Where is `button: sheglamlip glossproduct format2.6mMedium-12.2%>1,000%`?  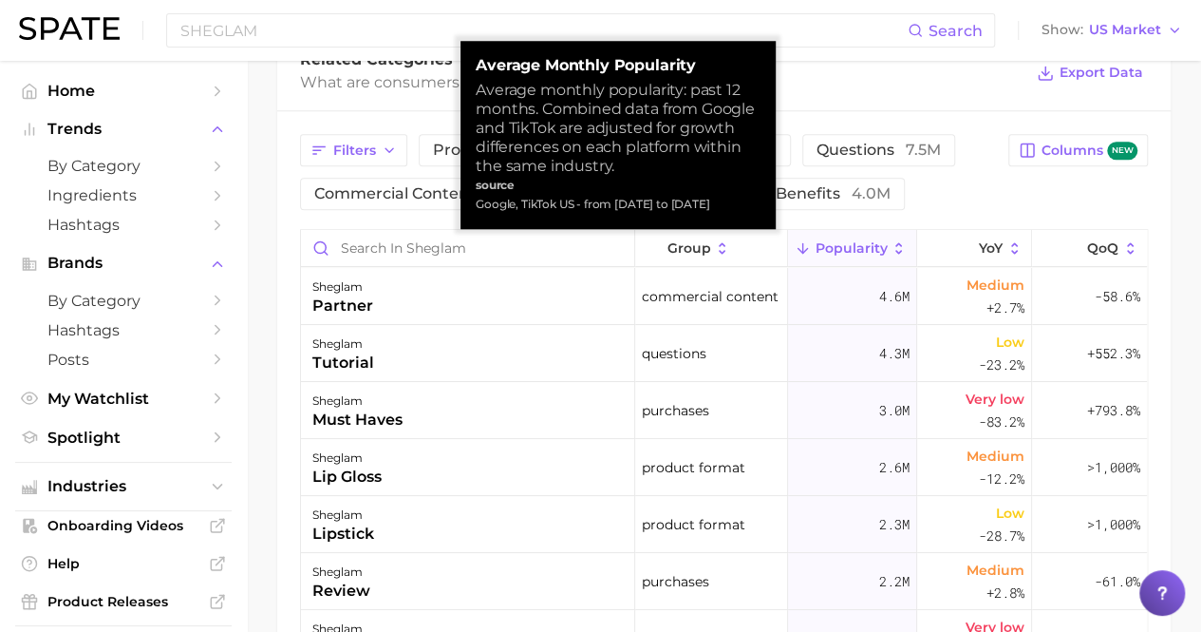
button: sheglamlip glossproduct format2.6mMedium-12.2%>1,000% is located at coordinates (724, 467).